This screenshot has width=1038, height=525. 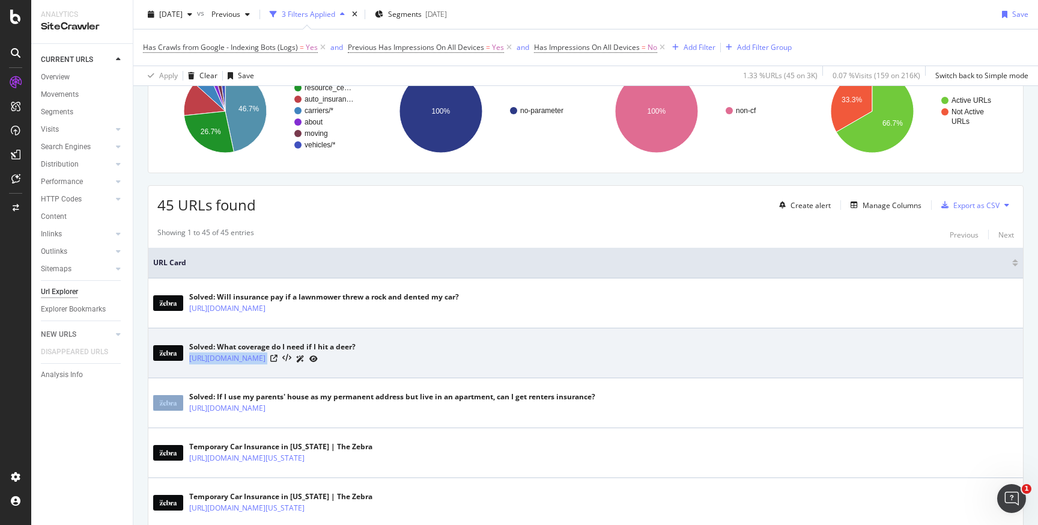 I want to click on a: Movements, so click(x=82, y=94).